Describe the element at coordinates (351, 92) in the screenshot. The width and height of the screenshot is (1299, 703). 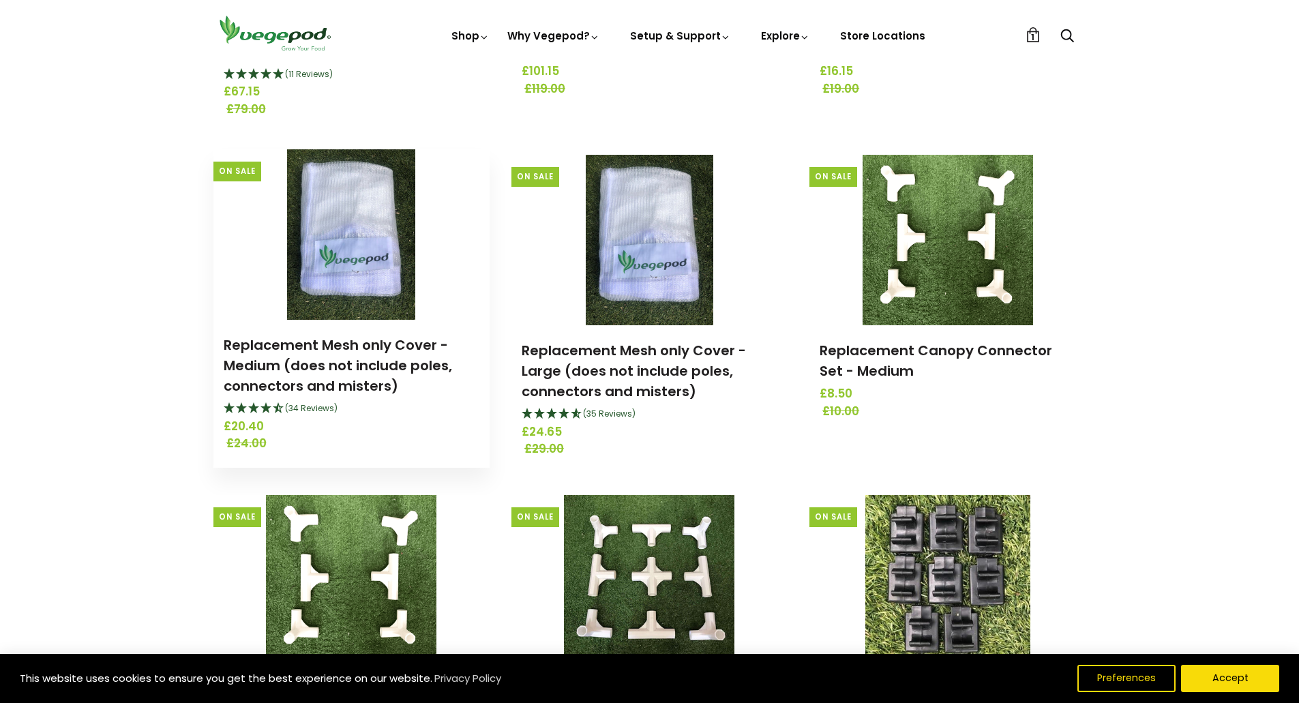
I see `span: £67.15` at that location.